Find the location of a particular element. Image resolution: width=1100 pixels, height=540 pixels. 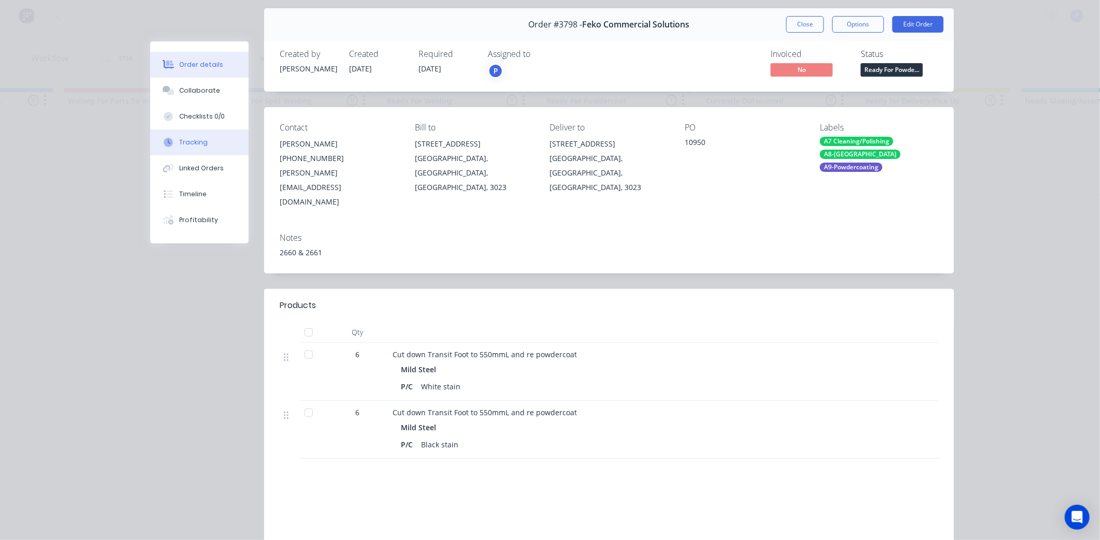

div: Labels is located at coordinates (879, 127).